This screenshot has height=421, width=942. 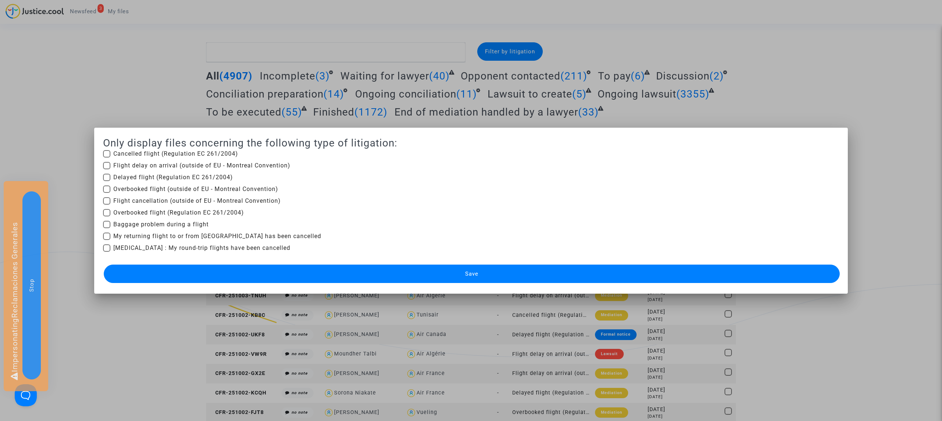 What do you see at coordinates (472, 274) in the screenshot?
I see `span: Save` at bounding box center [472, 274].